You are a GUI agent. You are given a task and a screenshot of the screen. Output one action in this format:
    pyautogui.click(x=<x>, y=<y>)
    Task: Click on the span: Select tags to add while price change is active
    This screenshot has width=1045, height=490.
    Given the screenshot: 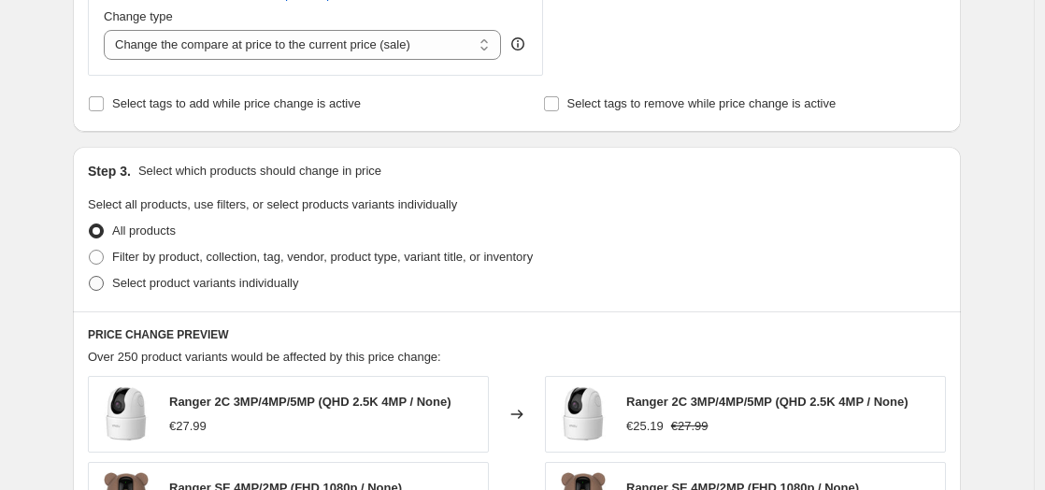 What is the action you would take?
    pyautogui.click(x=236, y=103)
    